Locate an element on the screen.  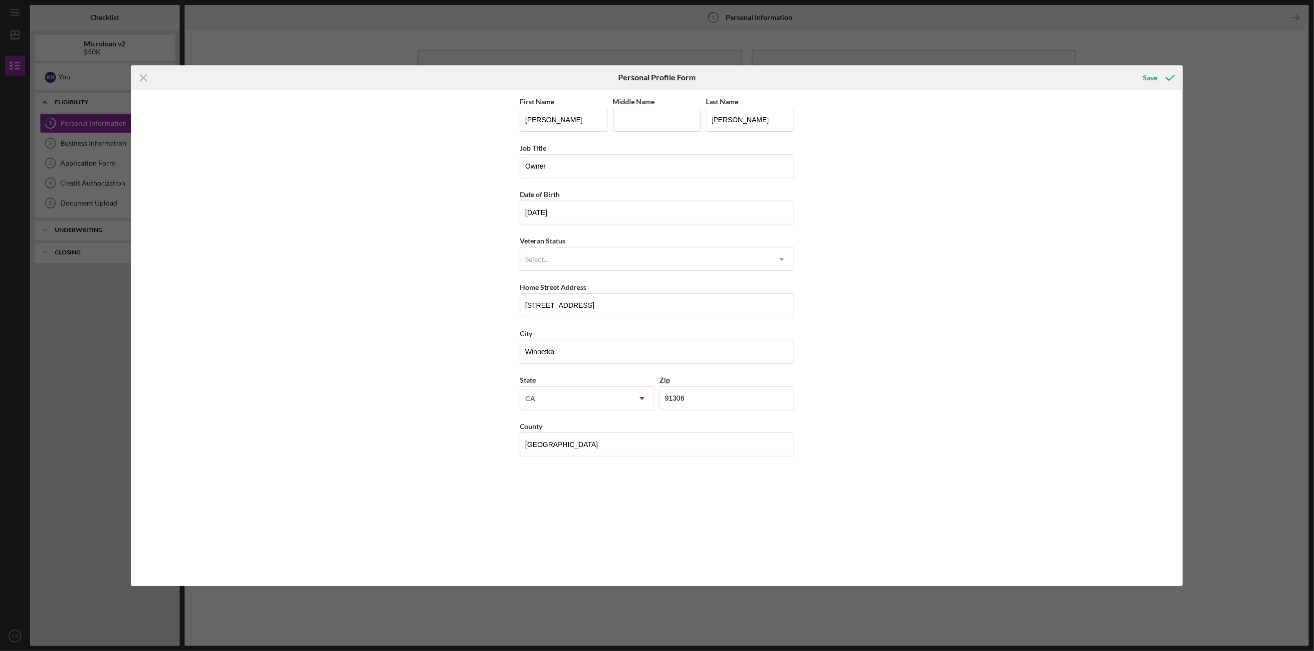
label: Zip is located at coordinates (664, 380).